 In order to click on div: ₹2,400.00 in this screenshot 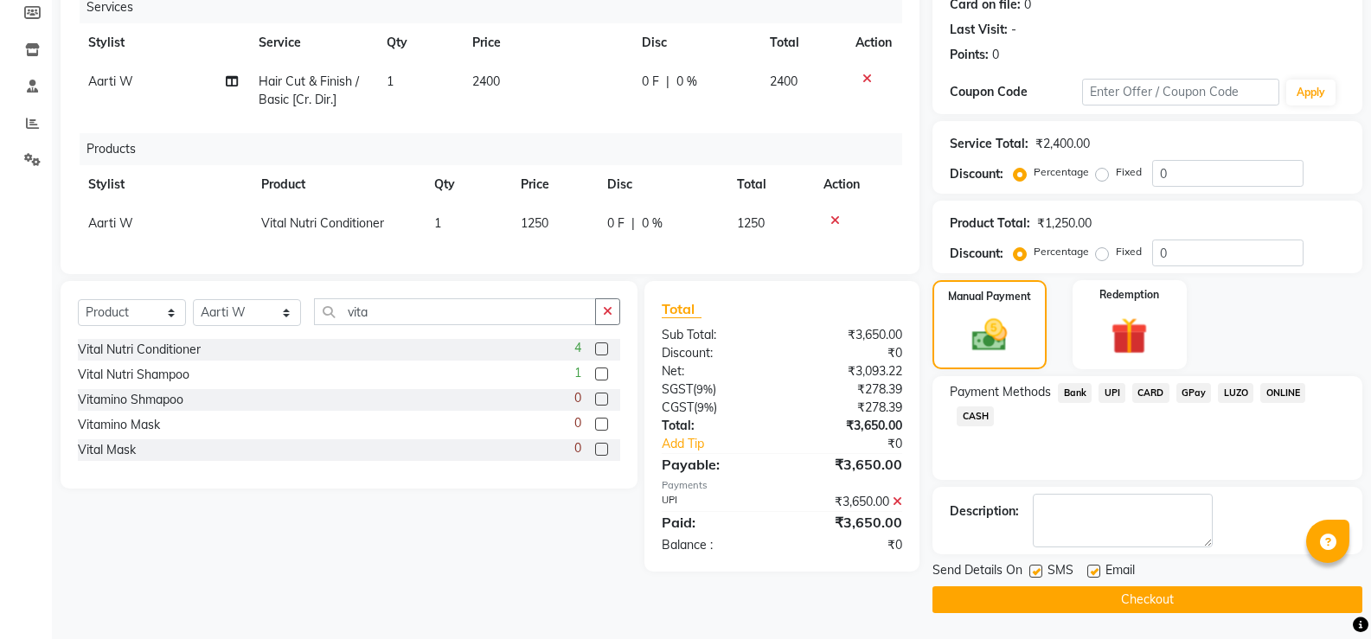, I will do `click(1062, 144)`.